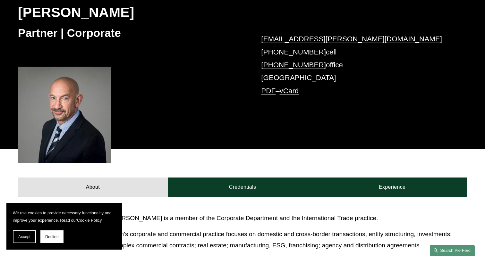  I want to click on section: Cookie banner, so click(64, 227).